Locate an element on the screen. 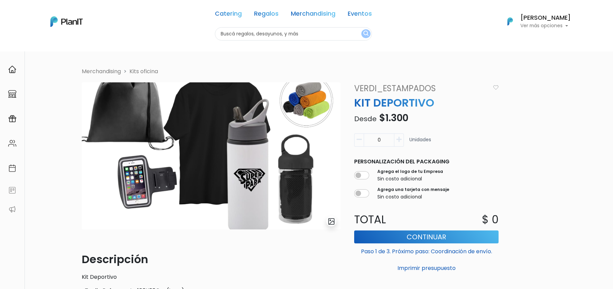 The image size is (613, 289). img: gallery-light is located at coordinates (331, 221).